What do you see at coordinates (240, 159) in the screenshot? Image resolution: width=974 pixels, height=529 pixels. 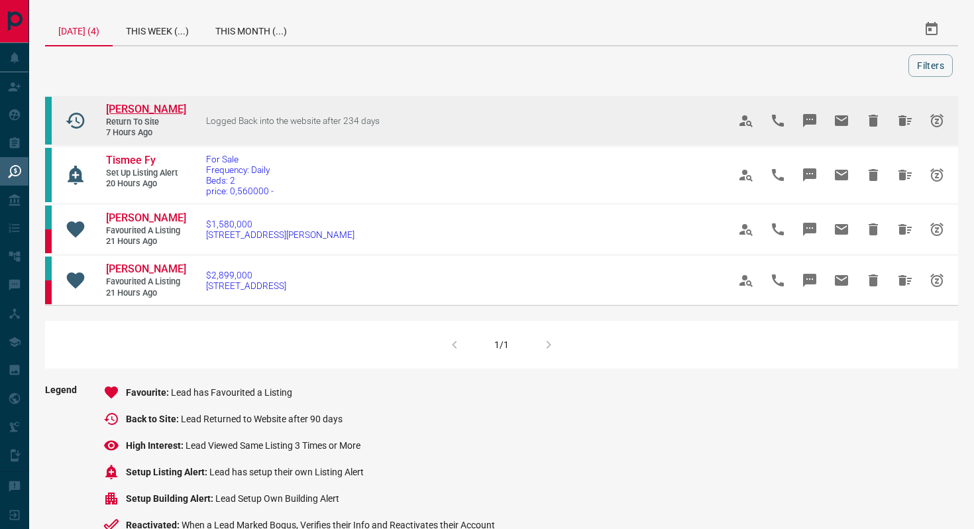 I see `span: For Sale` at bounding box center [240, 159].